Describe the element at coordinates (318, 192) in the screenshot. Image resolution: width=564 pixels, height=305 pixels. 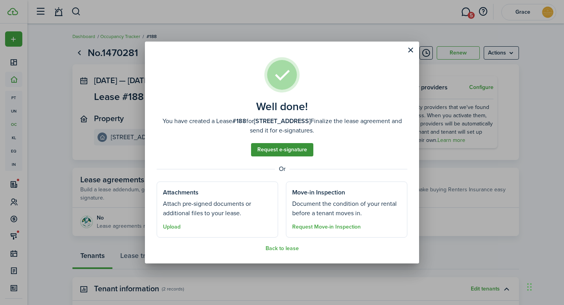
I see `well-done-section-title: Move-in Inspection` at that location.